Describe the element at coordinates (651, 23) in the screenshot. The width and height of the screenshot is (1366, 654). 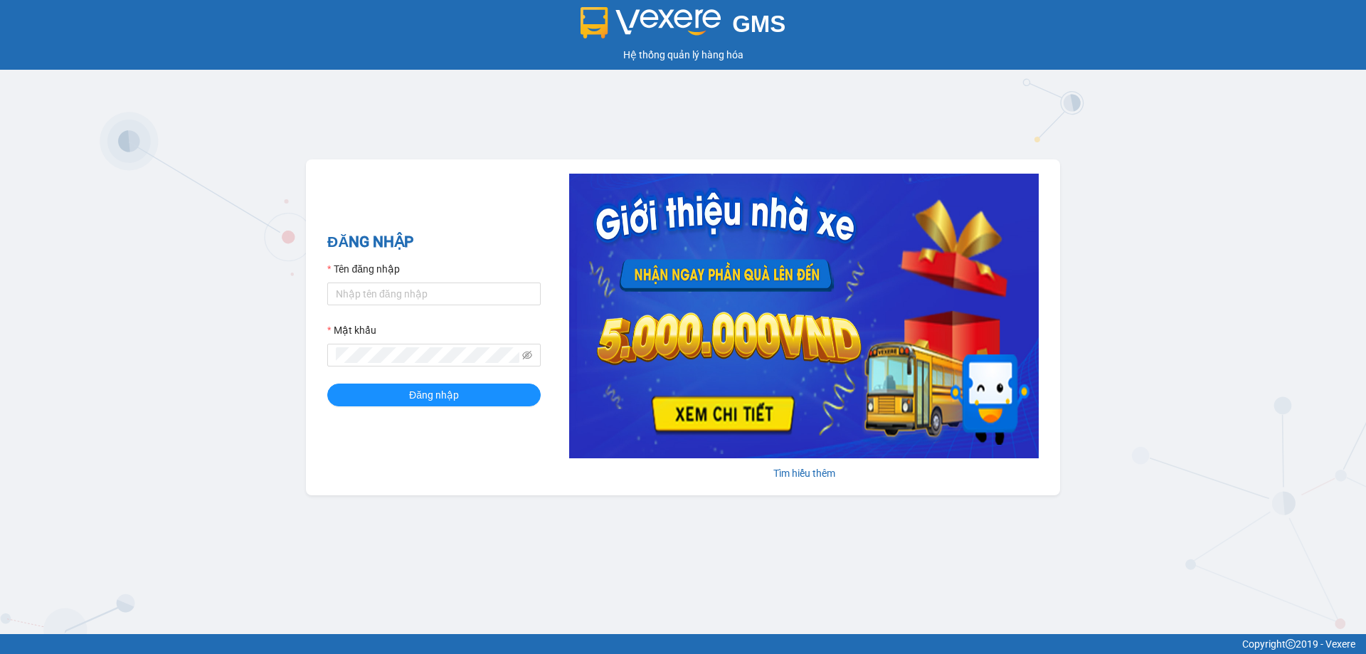
I see `img: logo 2` at that location.